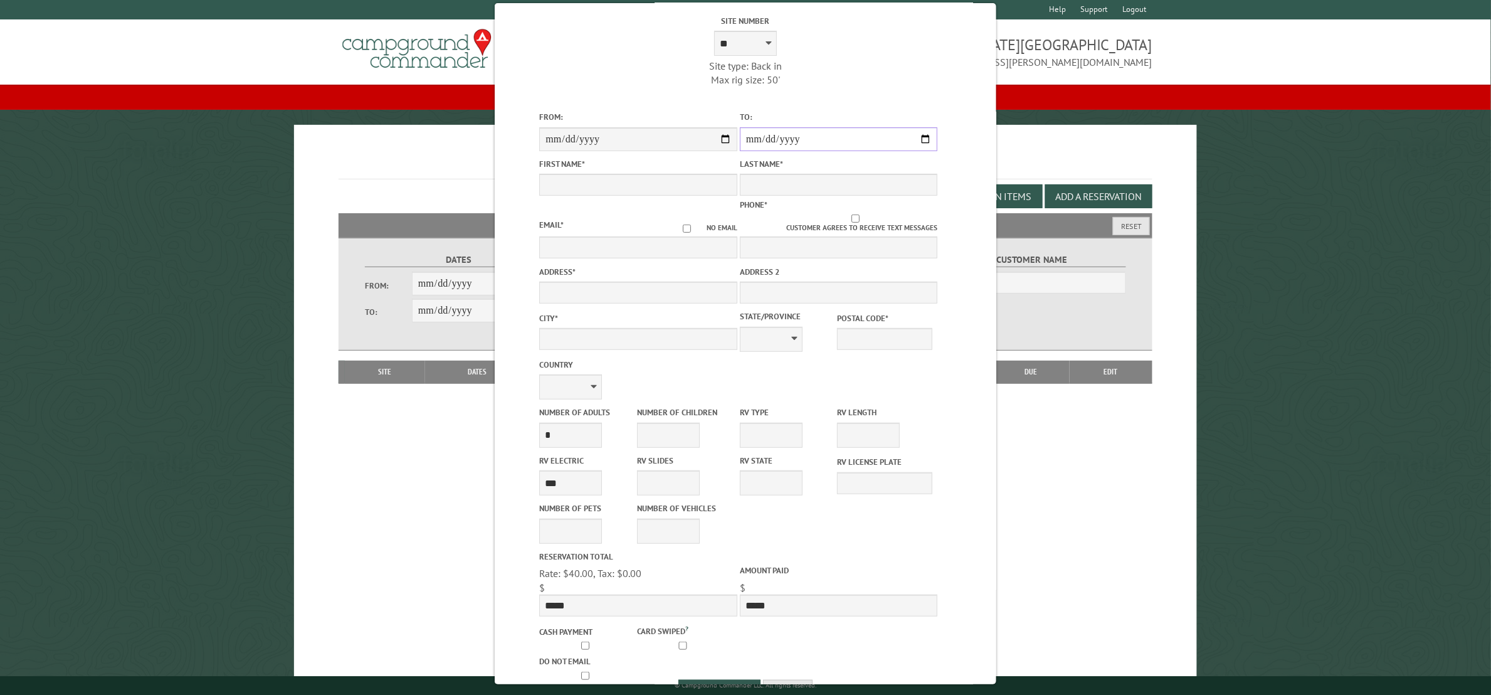  What do you see at coordinates (746, 80) in the screenshot?
I see `div: Max rig size: 50'` at bounding box center [746, 80].